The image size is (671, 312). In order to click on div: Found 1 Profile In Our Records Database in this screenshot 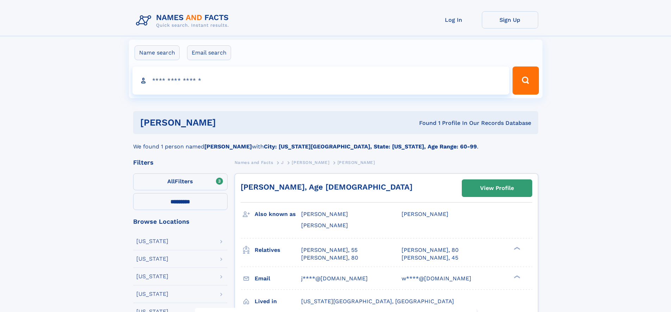, I will do `click(424, 123)`.